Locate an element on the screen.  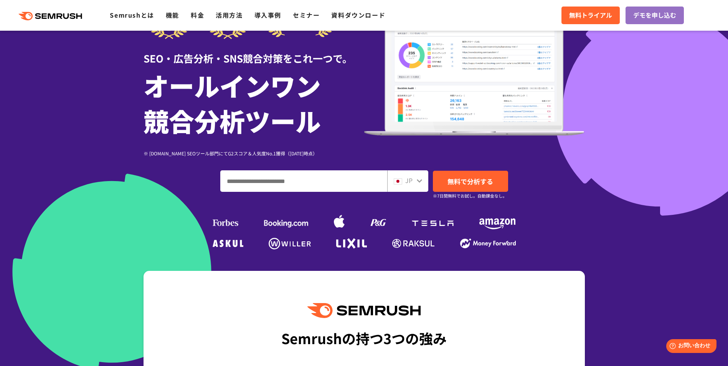
div: Semrushの持つ3つの強み is located at coordinates (364, 338).